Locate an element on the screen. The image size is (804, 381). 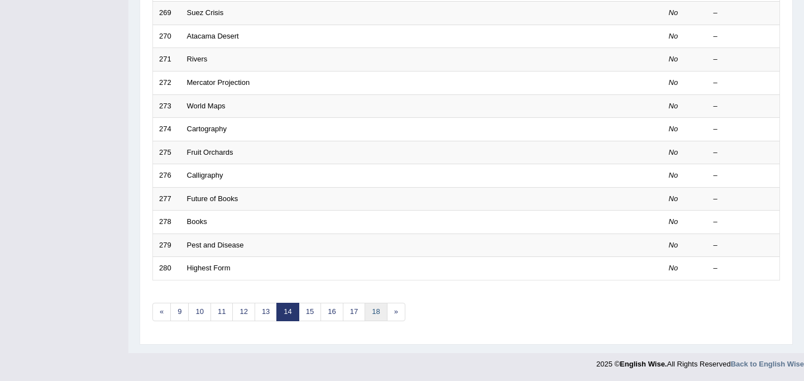
a: Cartography is located at coordinates (207, 128).